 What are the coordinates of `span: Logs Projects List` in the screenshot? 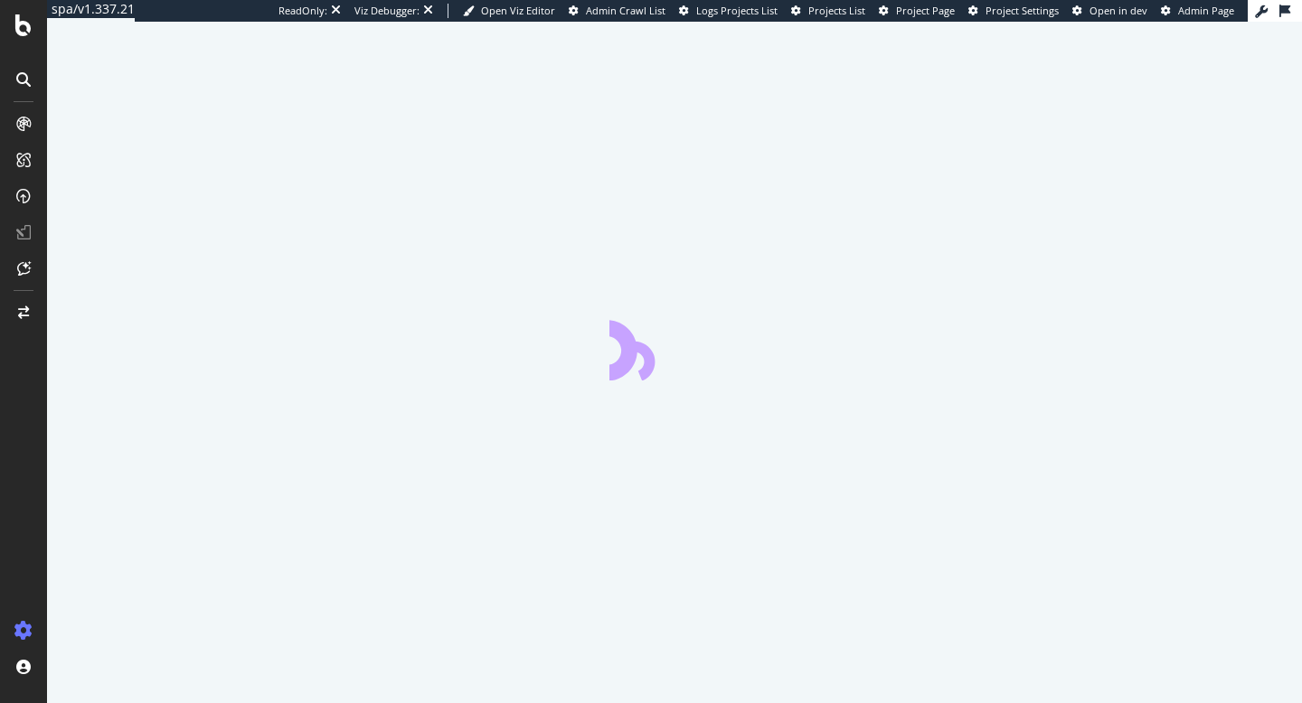 It's located at (737, 10).